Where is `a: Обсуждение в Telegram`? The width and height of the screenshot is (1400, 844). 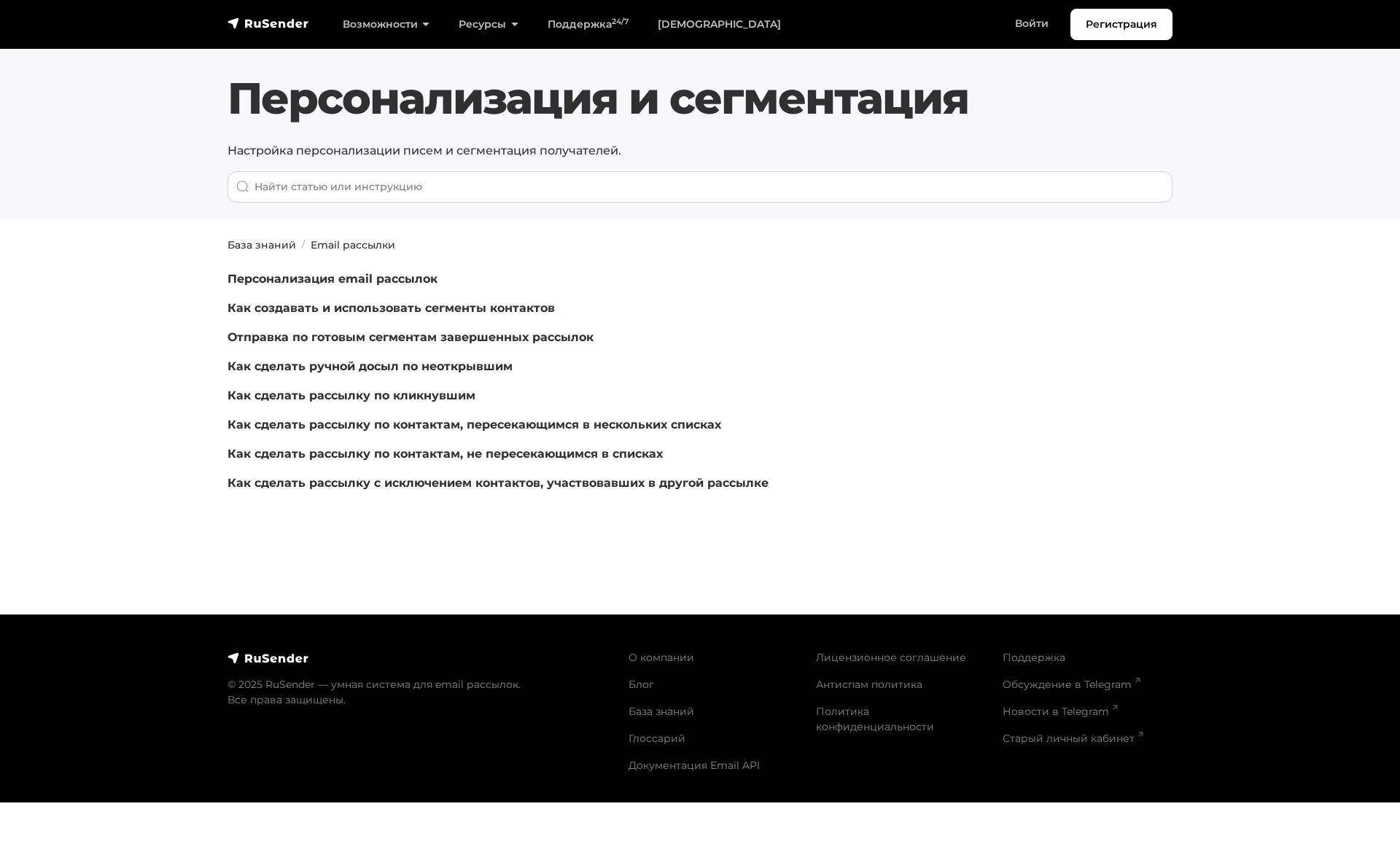
a: Обсуждение в Telegram is located at coordinates (1071, 685).